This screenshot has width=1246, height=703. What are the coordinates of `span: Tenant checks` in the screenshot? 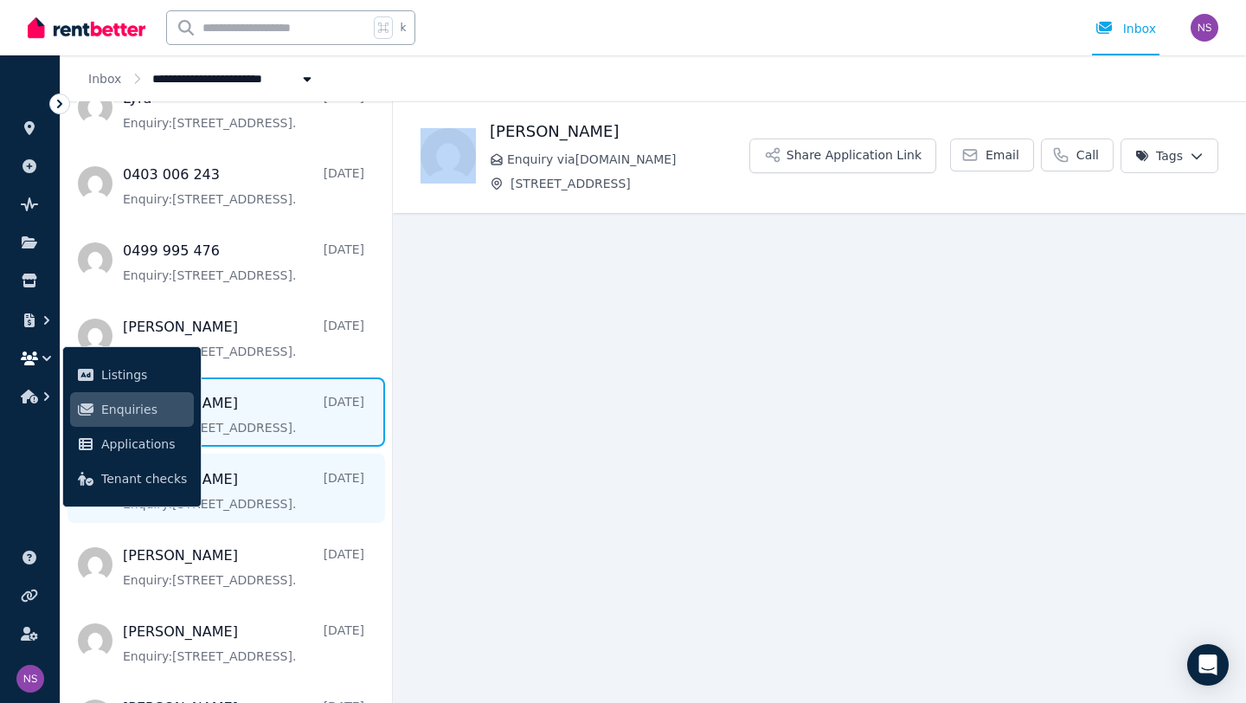 It's located at (144, 478).